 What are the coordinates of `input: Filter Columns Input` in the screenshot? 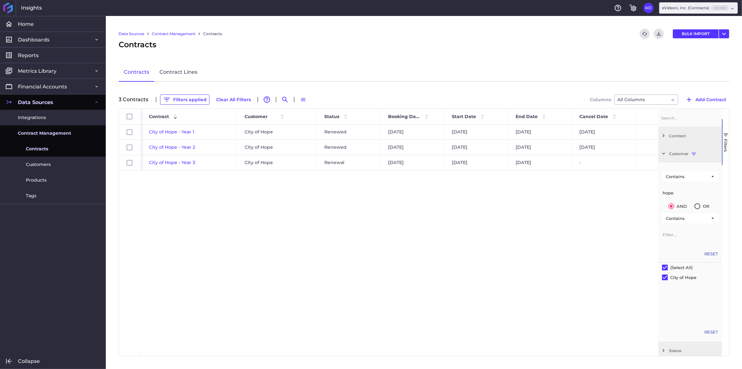 It's located at (689, 118).